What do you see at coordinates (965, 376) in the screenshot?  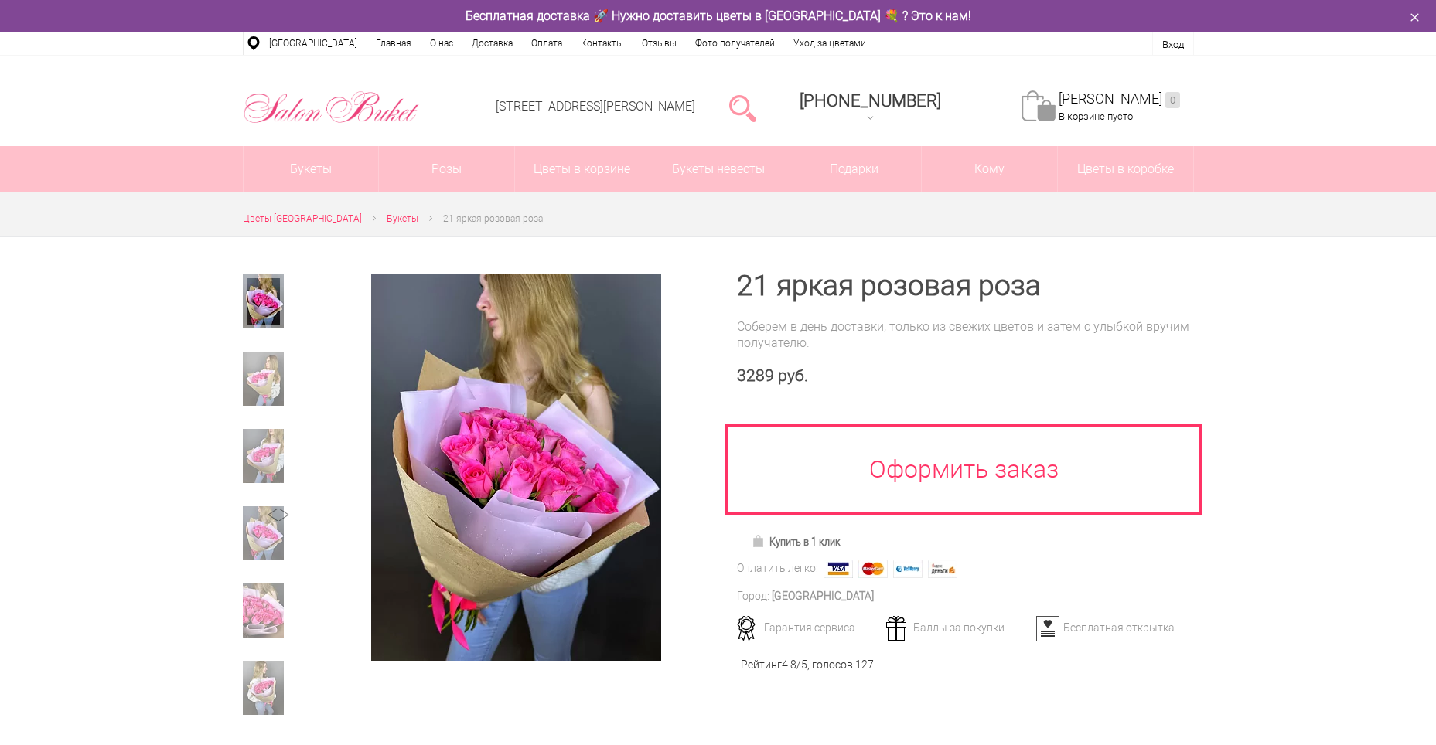 I see `div: 3289 руб.` at bounding box center [965, 376].